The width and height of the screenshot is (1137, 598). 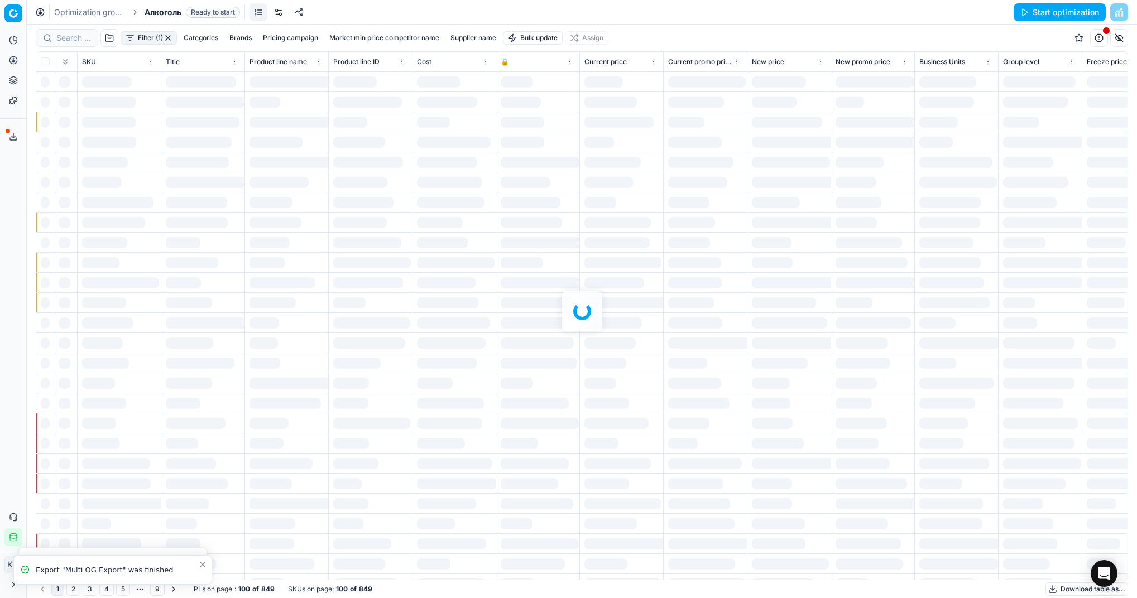 What do you see at coordinates (163, 12) in the screenshot?
I see `span: Алкоголь` at bounding box center [163, 12].